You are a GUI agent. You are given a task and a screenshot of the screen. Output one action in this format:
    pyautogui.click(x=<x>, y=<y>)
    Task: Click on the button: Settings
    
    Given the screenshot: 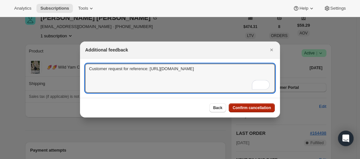 What is the action you would take?
    pyautogui.click(x=335, y=8)
    